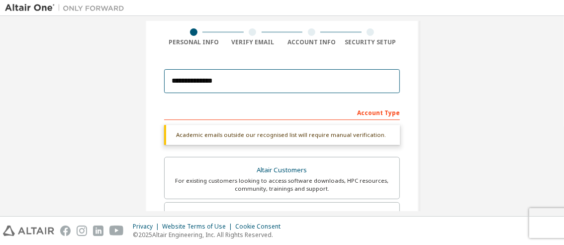 The width and height of the screenshot is (564, 245). What do you see at coordinates (282, 185) in the screenshot?
I see `div: For existing customers looking to access software downloads, HPC resources, community, trainings ...` at bounding box center [282, 185].